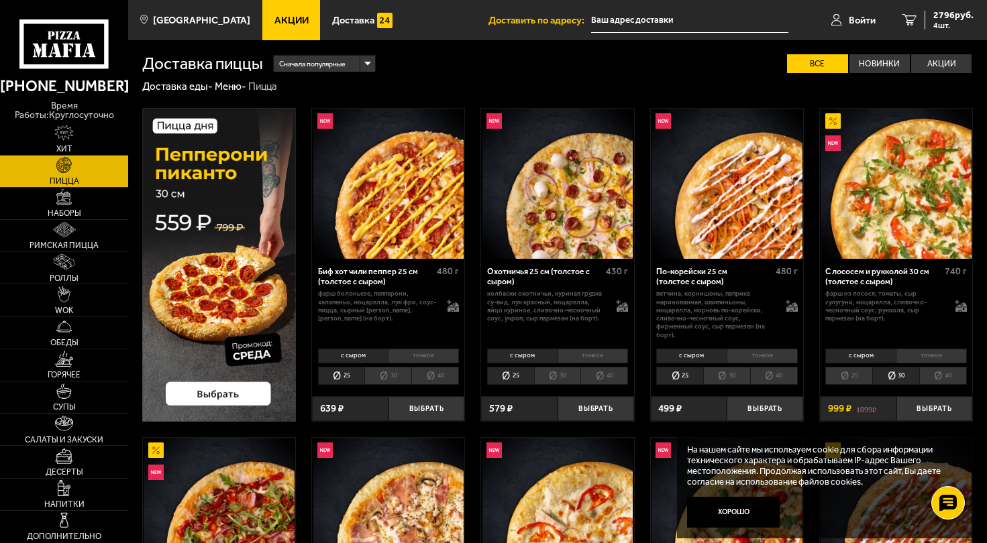 The height and width of the screenshot is (543, 987). What do you see at coordinates (230, 87) in the screenshot?
I see `a: Меню-` at bounding box center [230, 87].